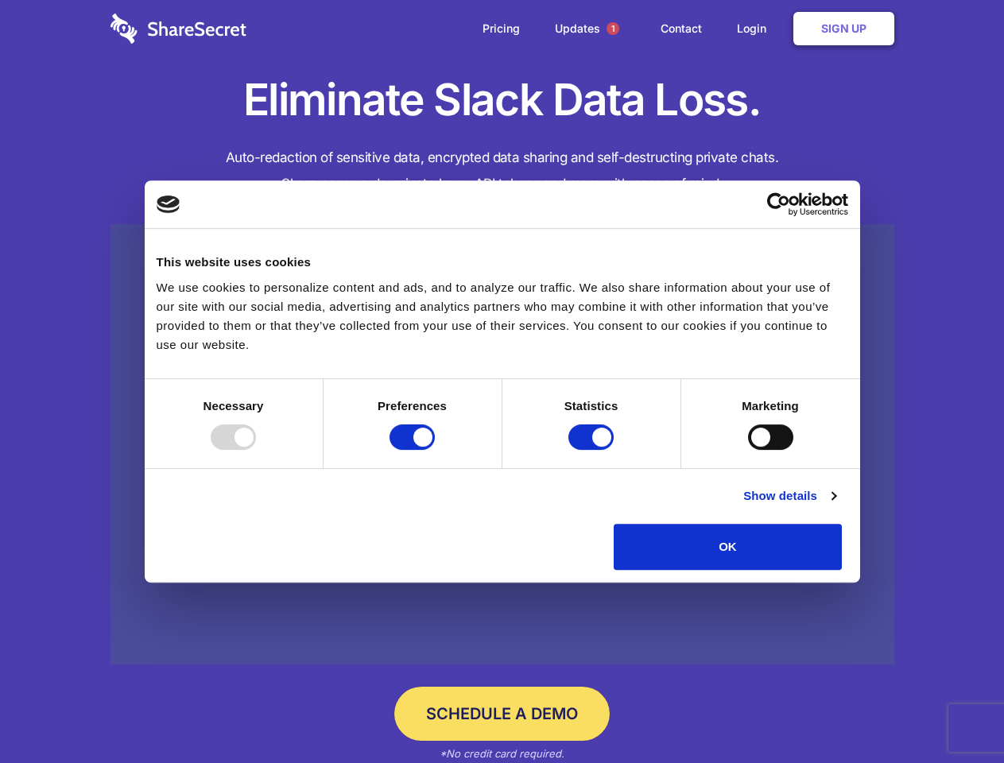 Image resolution: width=1004 pixels, height=763 pixels. What do you see at coordinates (770, 406) in the screenshot?
I see `strong: Marketing` at bounding box center [770, 406].